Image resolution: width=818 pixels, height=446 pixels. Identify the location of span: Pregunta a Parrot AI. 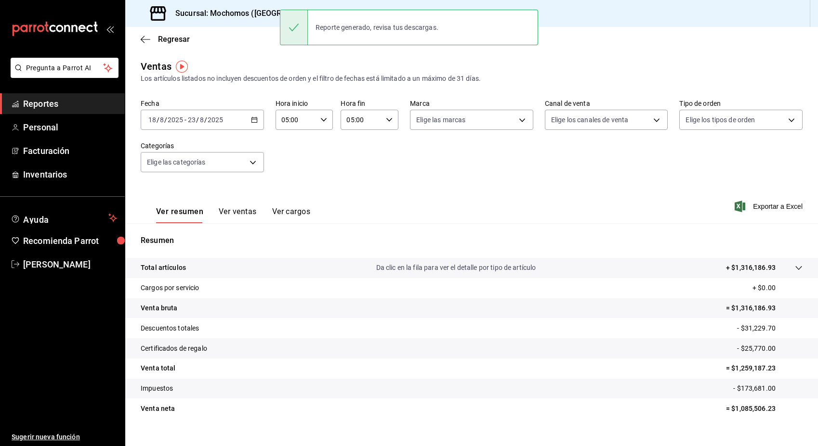
(65, 68).